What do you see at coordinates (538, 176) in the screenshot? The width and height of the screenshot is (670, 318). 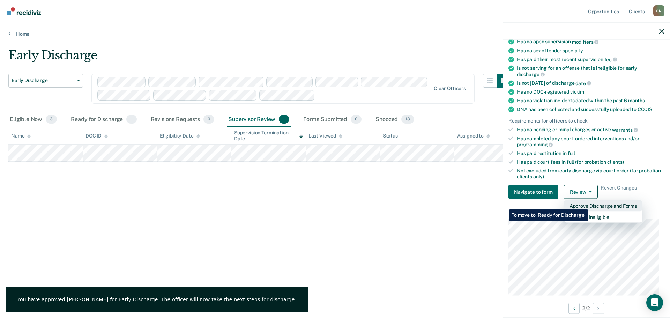 I see `span: only)` at bounding box center [538, 176].